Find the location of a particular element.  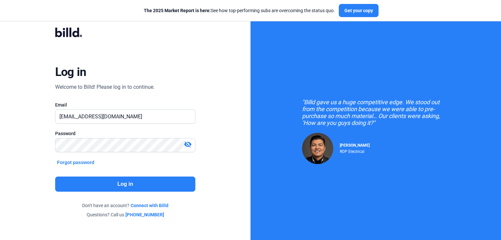

div: RDP Electrical is located at coordinates (355, 150).